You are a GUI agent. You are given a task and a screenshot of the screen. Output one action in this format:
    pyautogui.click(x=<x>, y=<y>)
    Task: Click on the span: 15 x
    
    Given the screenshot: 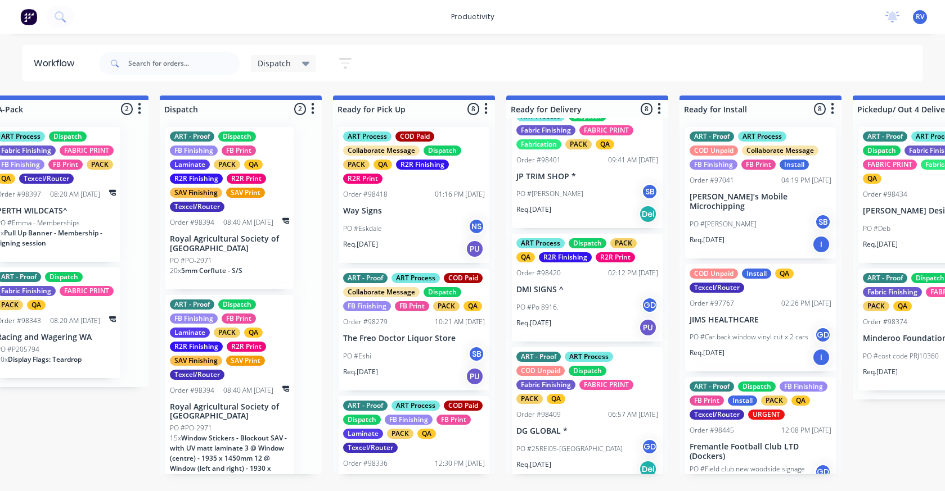 What is the action you would take?
    pyautogui.click(x=175, y=438)
    